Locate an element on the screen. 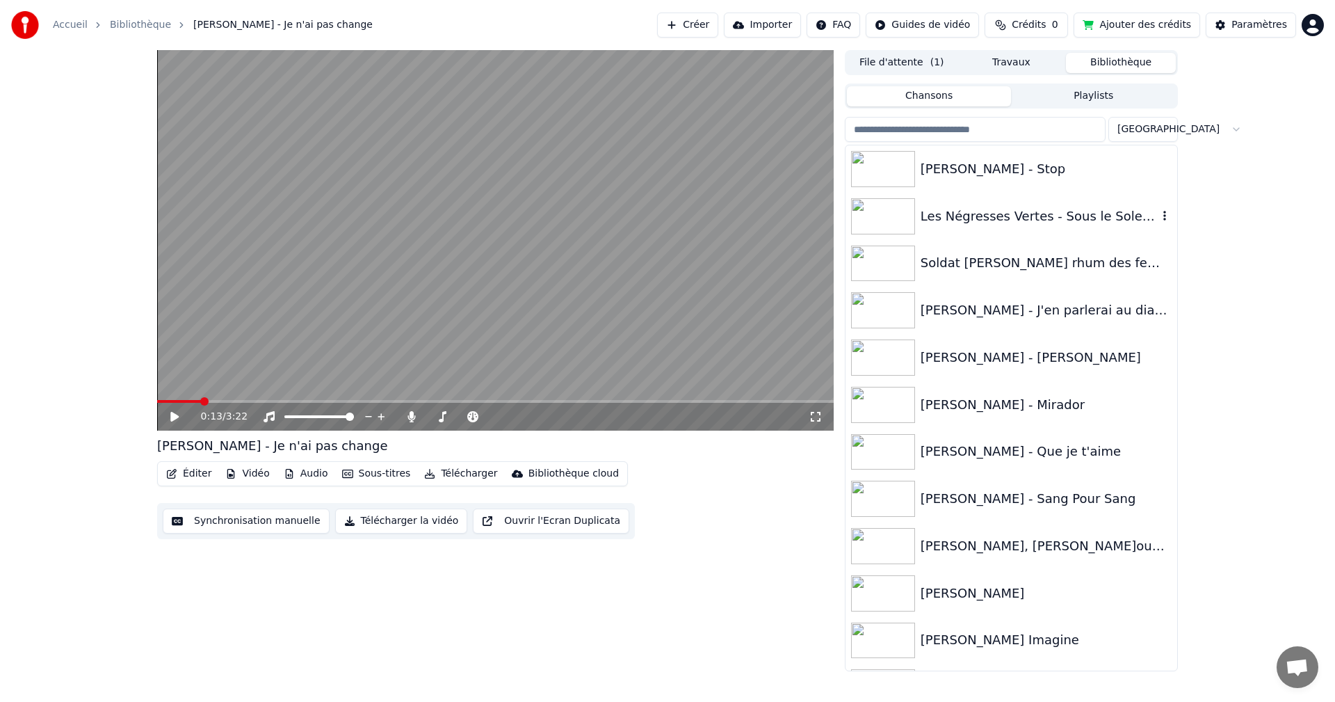 Image resolution: width=1335 pixels, height=702 pixels. button: Audio is located at coordinates (306, 473).